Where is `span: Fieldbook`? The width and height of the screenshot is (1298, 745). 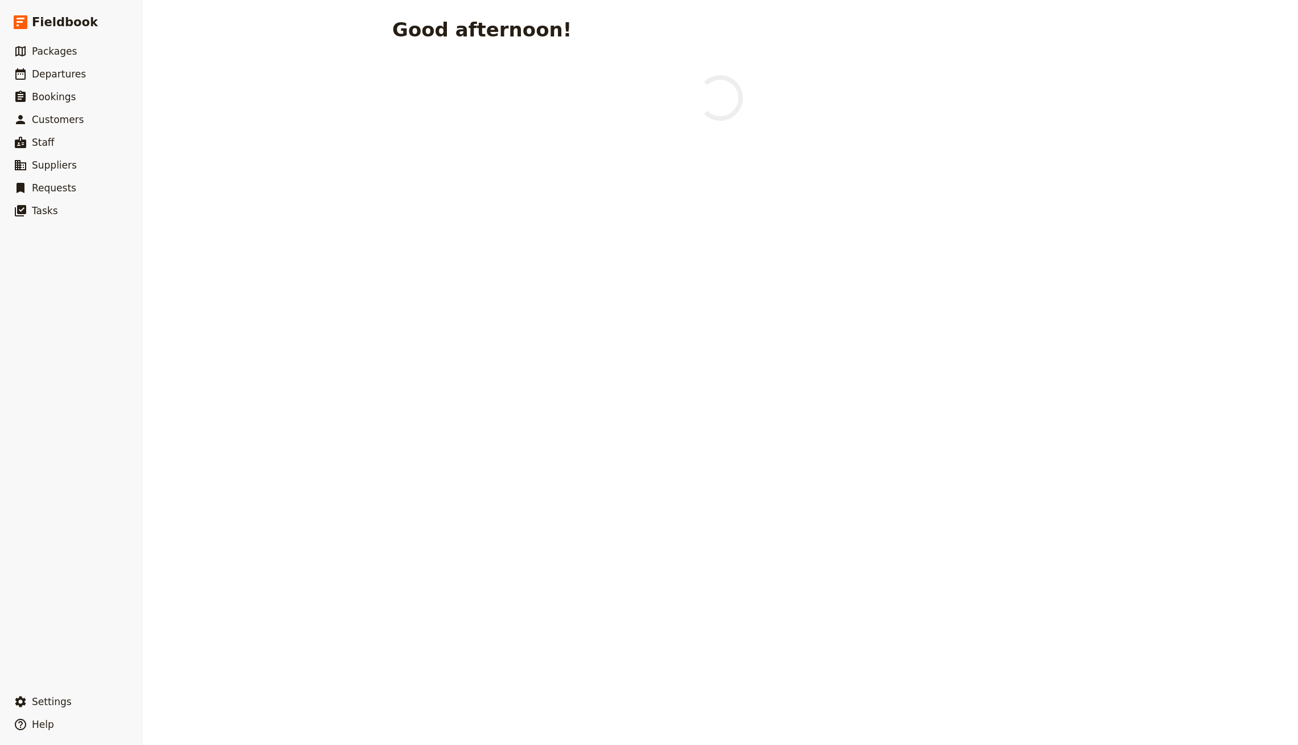 span: Fieldbook is located at coordinates (65, 22).